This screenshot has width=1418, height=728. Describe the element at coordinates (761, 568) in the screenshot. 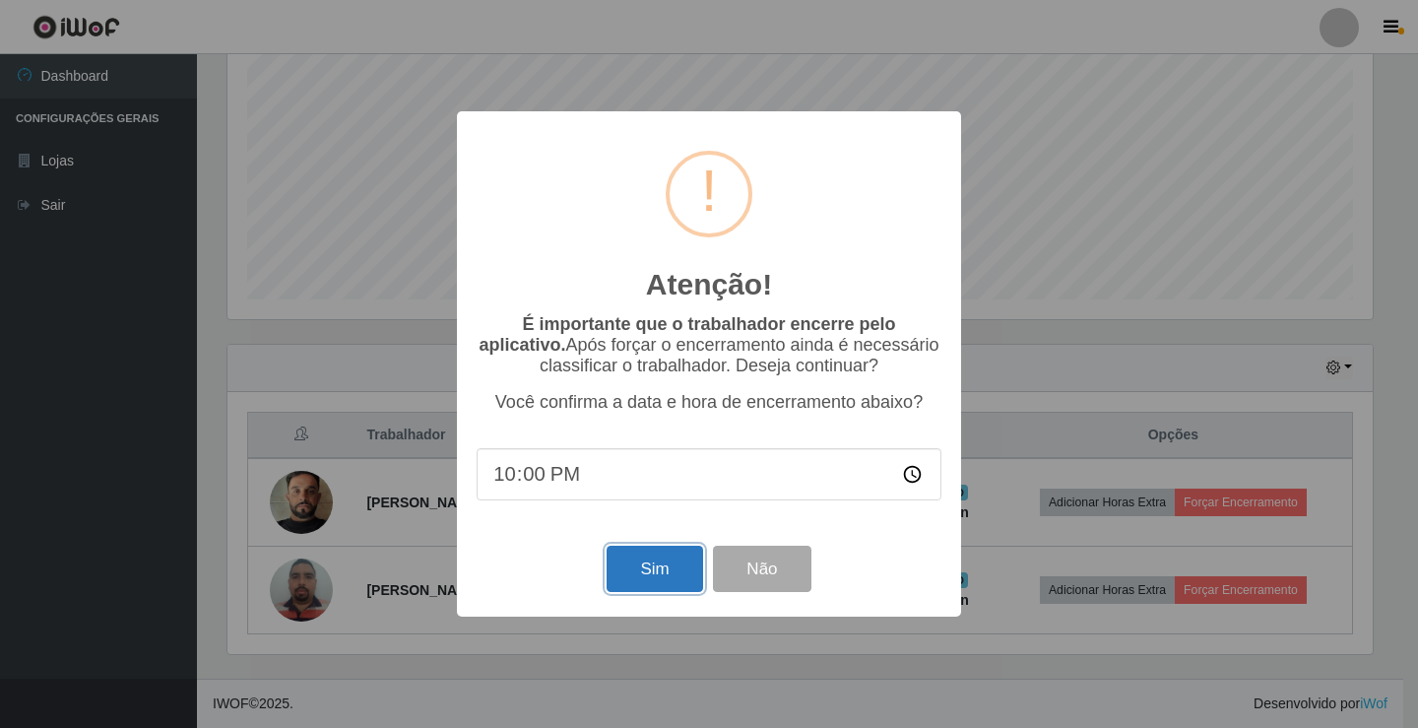

I see `button: Não` at that location.